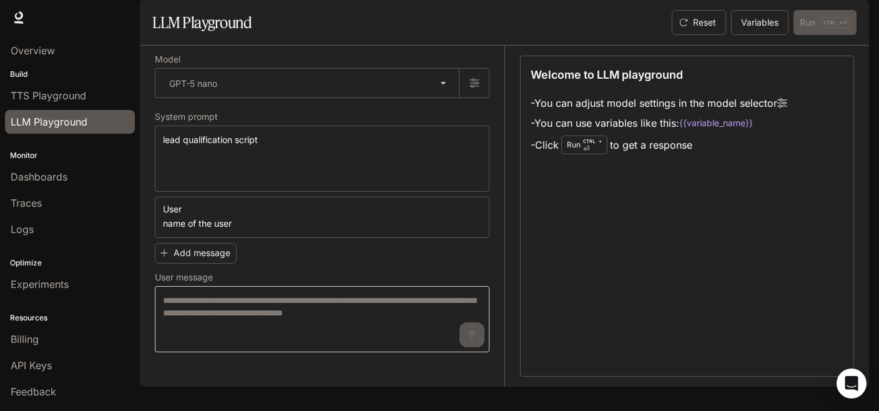 The image size is (879, 411). What do you see at coordinates (659, 103) in the screenshot?
I see `li: - You can adjust model settings in the model selector` at bounding box center [659, 103].